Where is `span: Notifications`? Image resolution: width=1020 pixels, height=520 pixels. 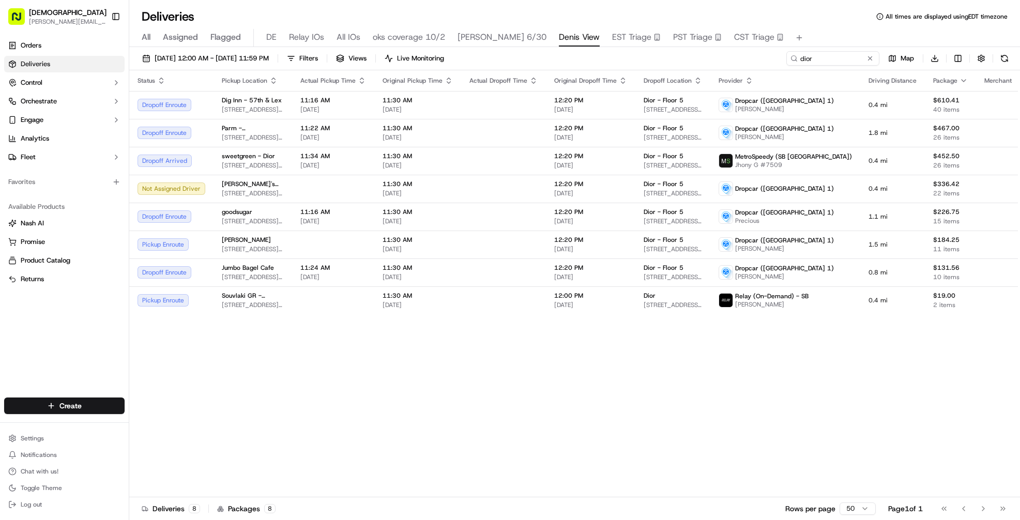 span: Notifications is located at coordinates (39, 455).